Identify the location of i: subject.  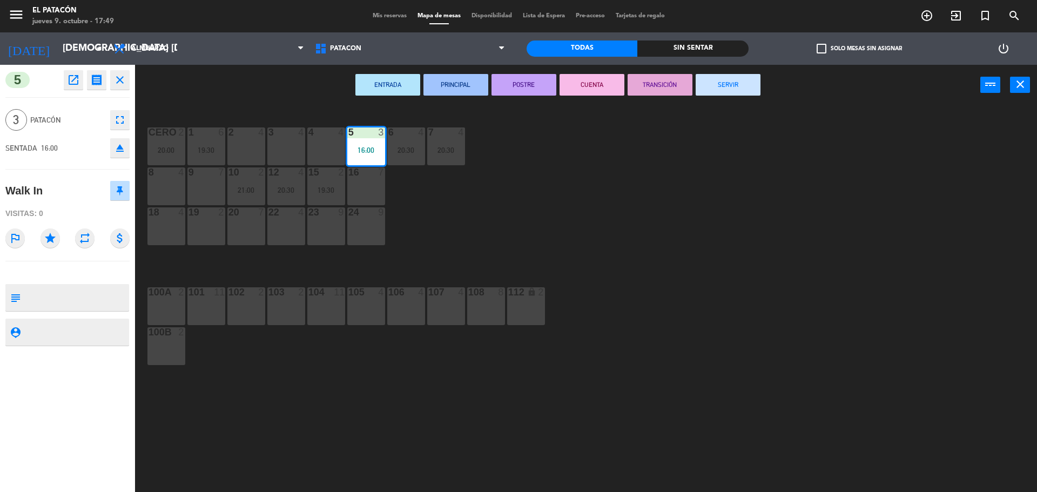
(15, 298).